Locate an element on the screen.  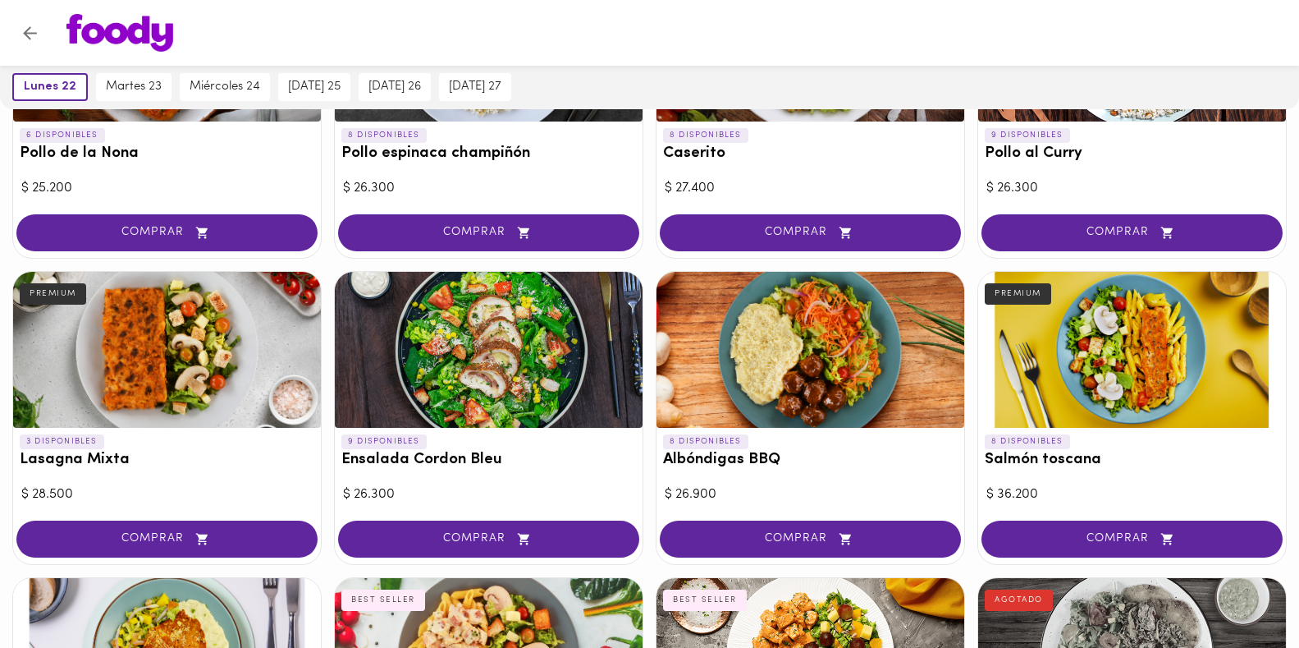
p: 6 DISPONIBLES is located at coordinates (62, 135).